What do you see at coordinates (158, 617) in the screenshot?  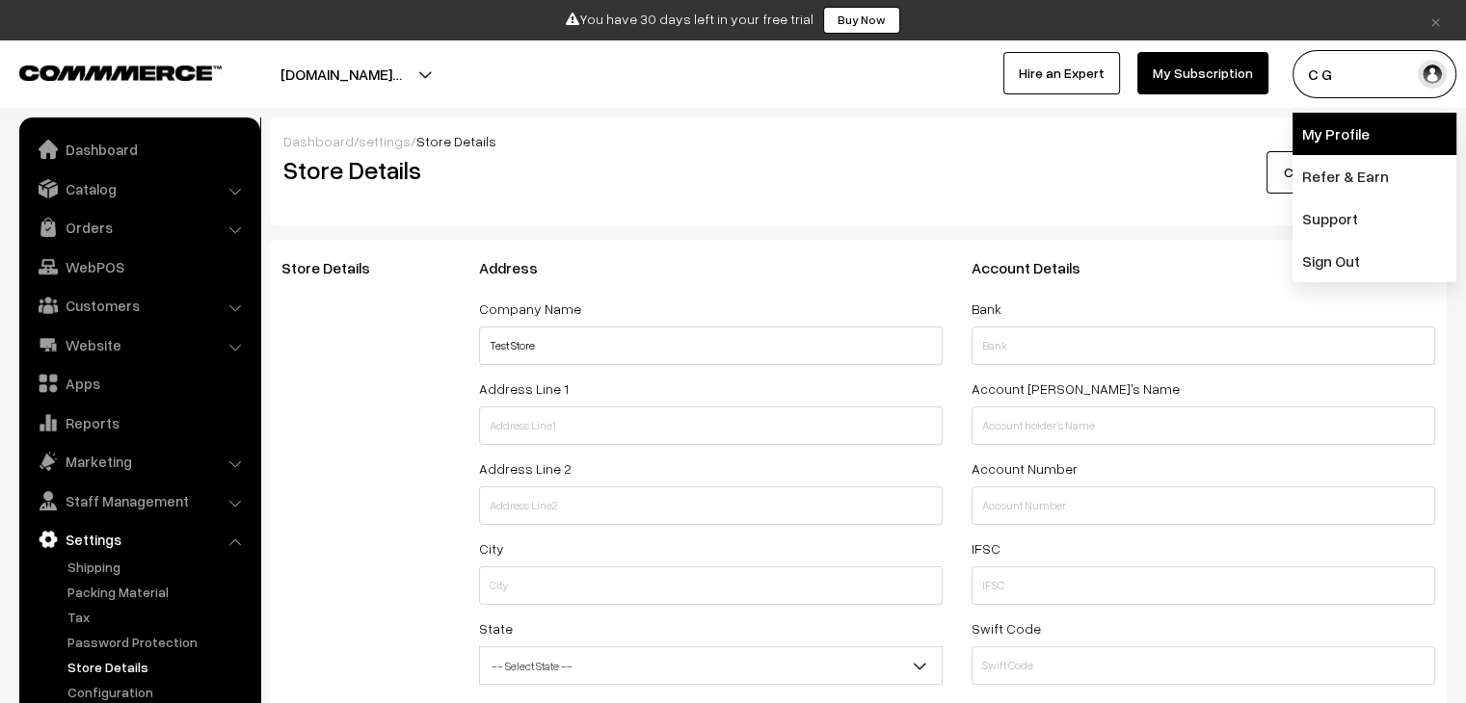 I see `a: Tax` at bounding box center [158, 617].